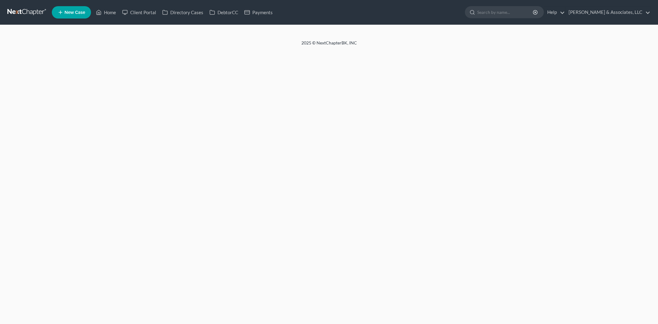 This screenshot has height=324, width=658. I want to click on a: DebtorCC, so click(224, 12).